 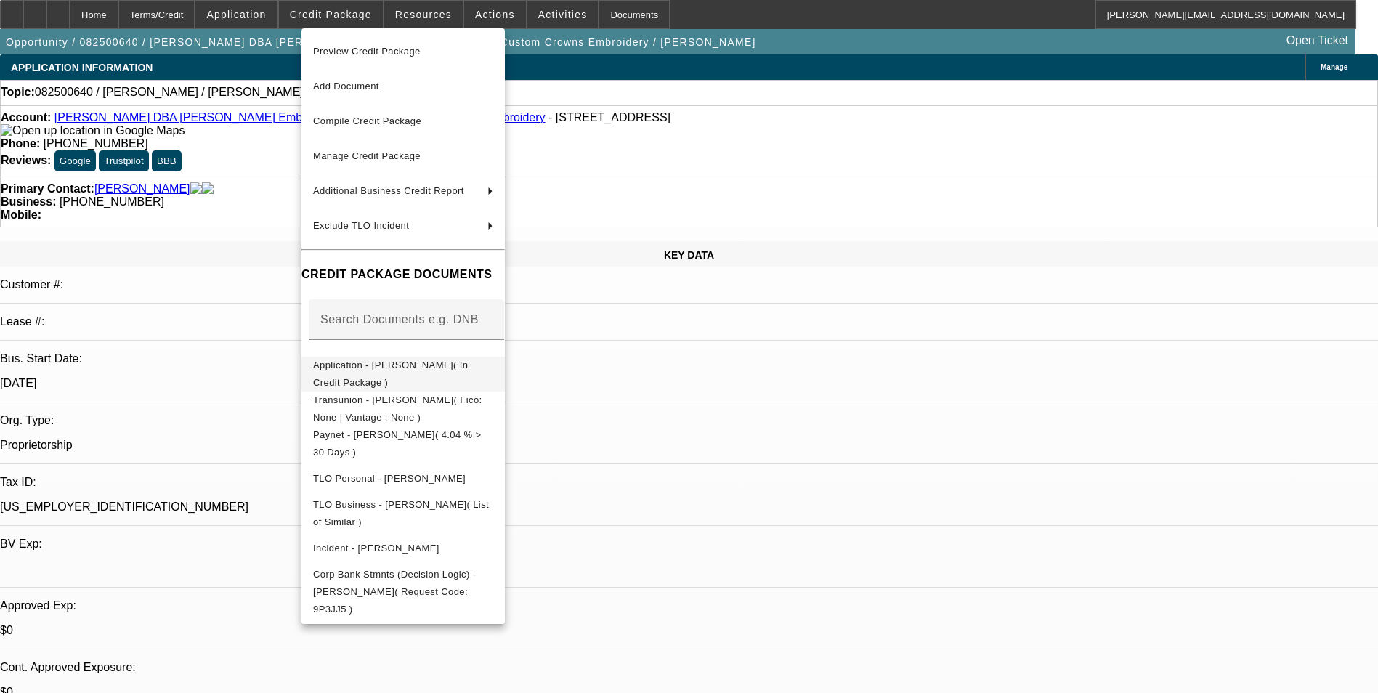 I want to click on span: Preview Credit Package, so click(x=367, y=51).